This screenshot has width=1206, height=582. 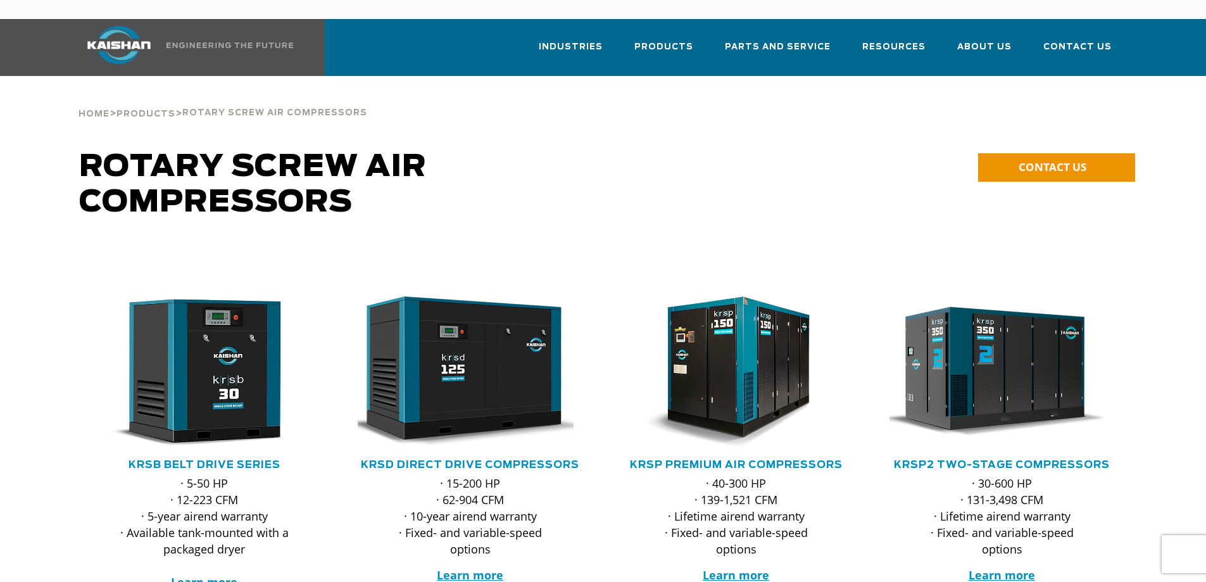 What do you see at coordinates (470, 464) in the screenshot?
I see `a: KRSD Direct Drive Compressors` at bounding box center [470, 464].